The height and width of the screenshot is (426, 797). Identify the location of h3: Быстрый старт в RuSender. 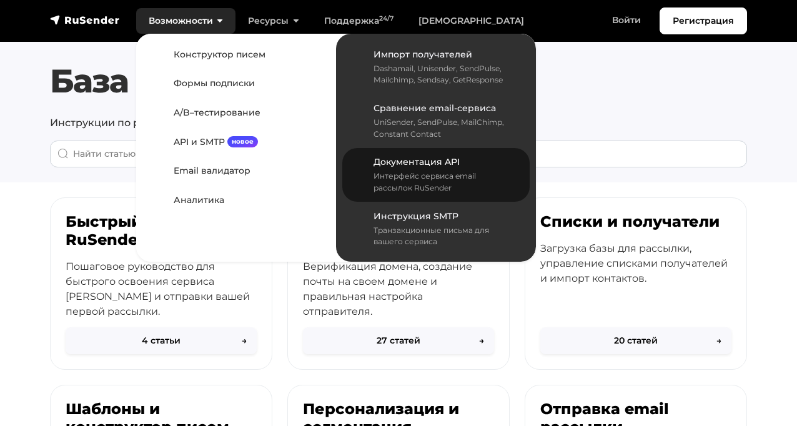
(161, 231).